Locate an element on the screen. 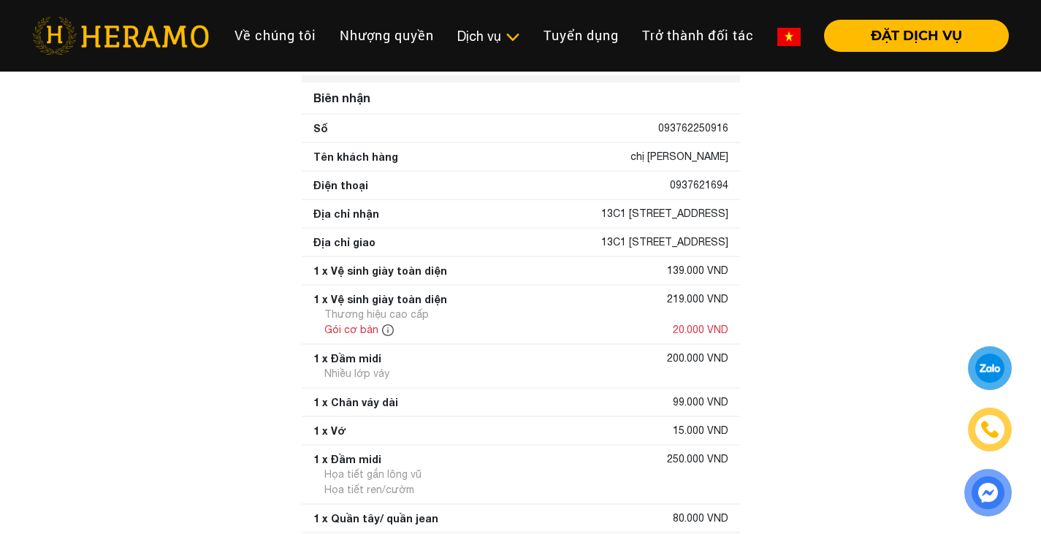 This screenshot has width=1041, height=534. img: info is located at coordinates (388, 330).